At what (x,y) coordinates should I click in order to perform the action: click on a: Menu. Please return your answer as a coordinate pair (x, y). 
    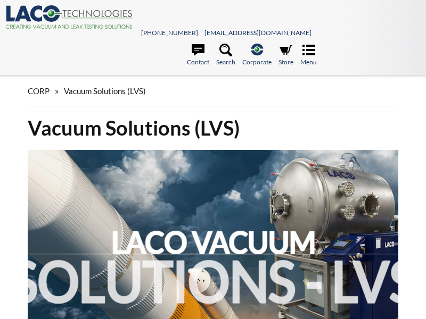
    Looking at the image, I should click on (308, 55).